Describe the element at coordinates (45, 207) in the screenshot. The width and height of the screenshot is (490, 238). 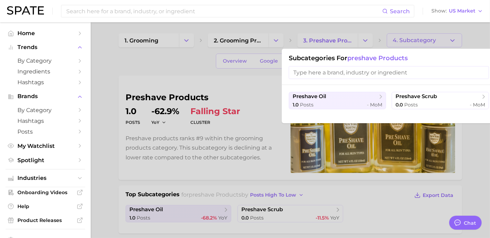
I see `a: Help` at that location.